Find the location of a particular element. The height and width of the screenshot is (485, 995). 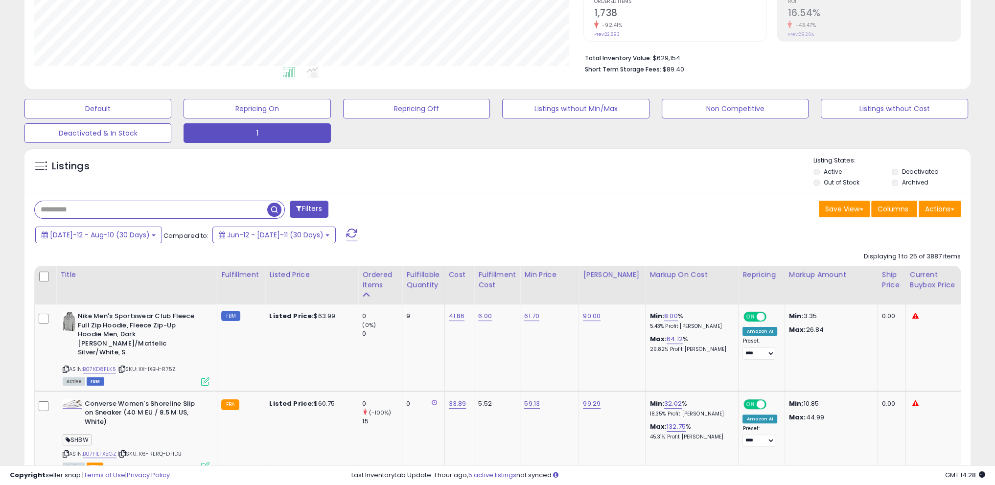

b: Min: is located at coordinates (657, 403).